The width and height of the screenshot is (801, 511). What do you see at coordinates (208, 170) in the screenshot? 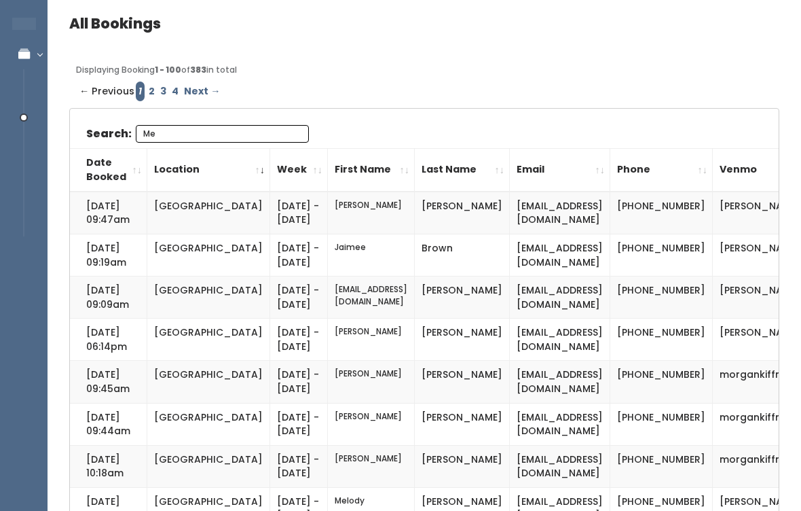
I see `th: Location: activate to sort column ascending` at bounding box center [208, 170].